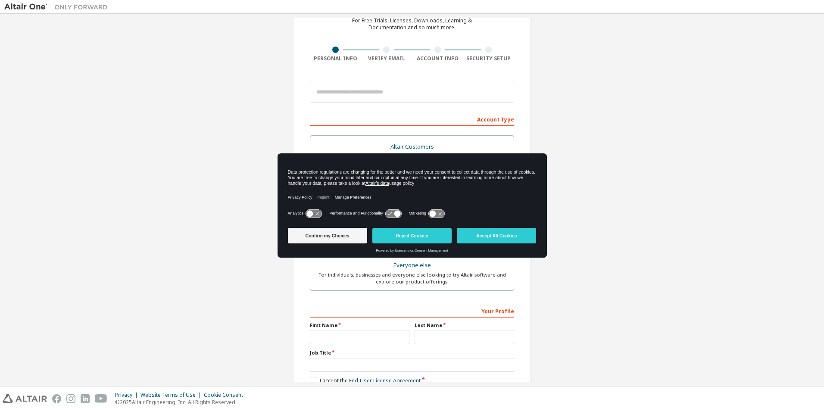  What do you see at coordinates (226, 395) in the screenshot?
I see `div: Cookie Consent` at bounding box center [226, 395].